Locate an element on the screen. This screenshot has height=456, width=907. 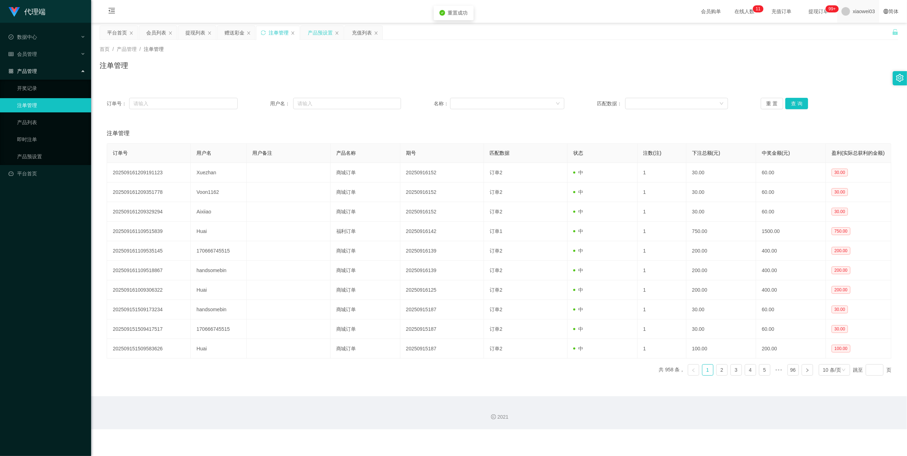
img: logo.9652507e.png is located at coordinates (14, 12).